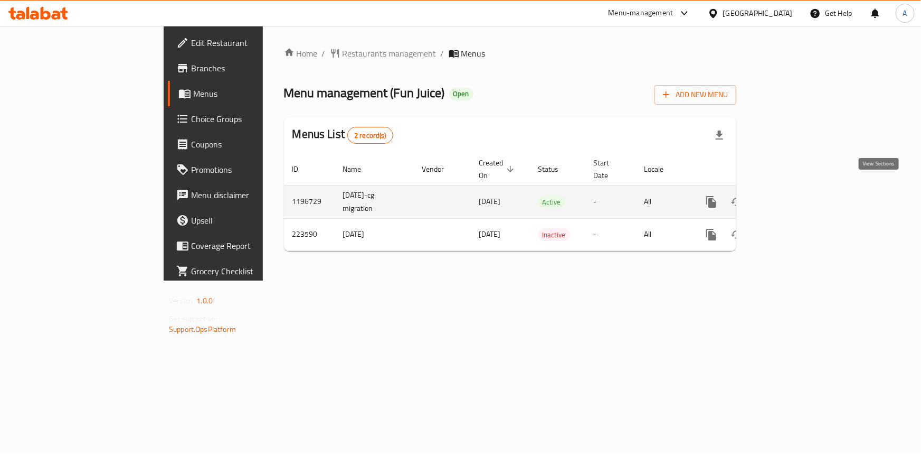 Image resolution: width=921 pixels, height=454 pixels. Describe the element at coordinates (204, 300) in the screenshot. I see `span: 1.0.0` at that location.